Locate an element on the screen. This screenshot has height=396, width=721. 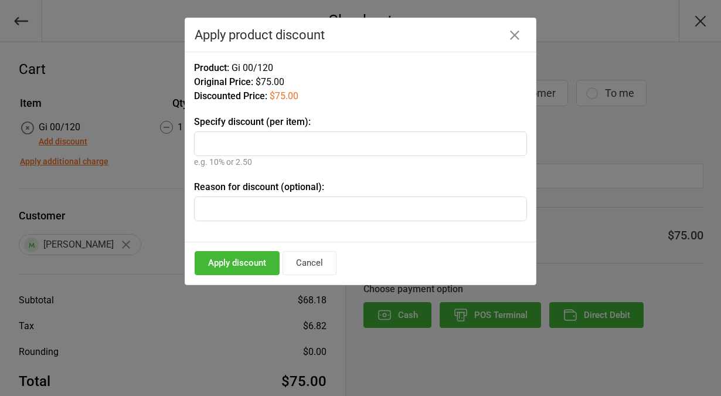
div: e.g. 10% or 2.50 is located at coordinates (361, 162).